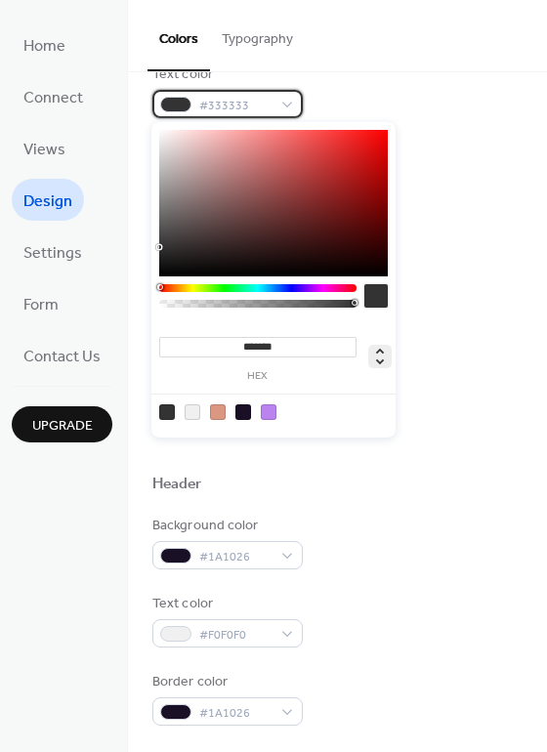 The width and height of the screenshot is (547, 752). Describe the element at coordinates (41, 305) in the screenshot. I see `span: Form` at that location.